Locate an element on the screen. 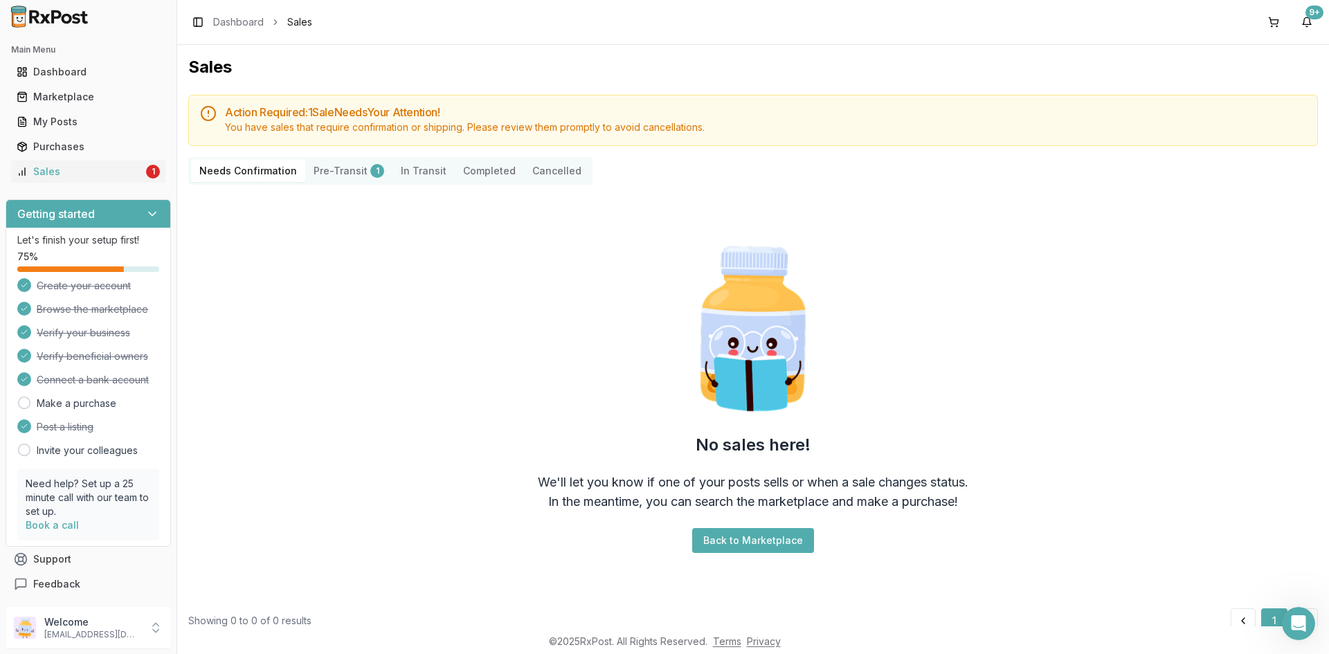  button: Needs Confirmation is located at coordinates (248, 171).